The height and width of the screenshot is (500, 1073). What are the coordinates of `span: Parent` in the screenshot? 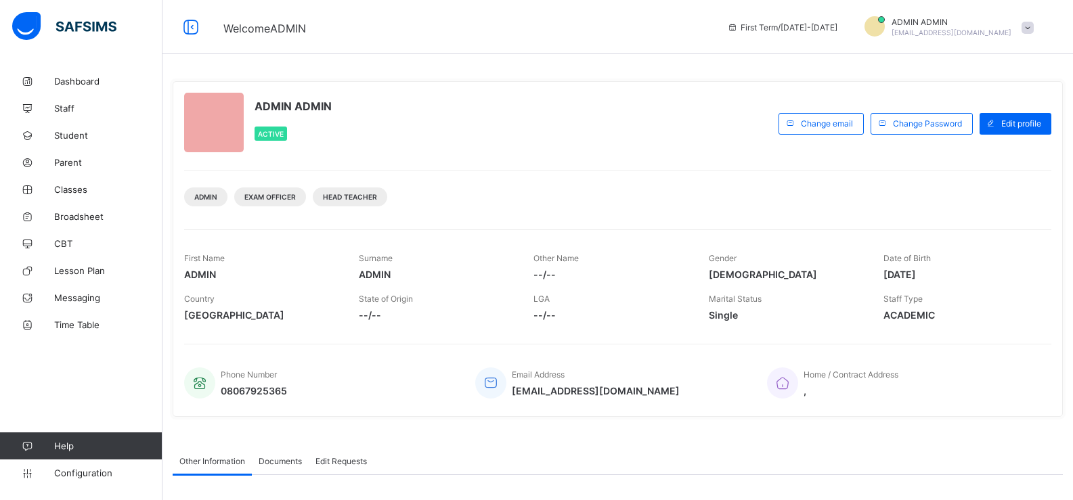 It's located at (108, 162).